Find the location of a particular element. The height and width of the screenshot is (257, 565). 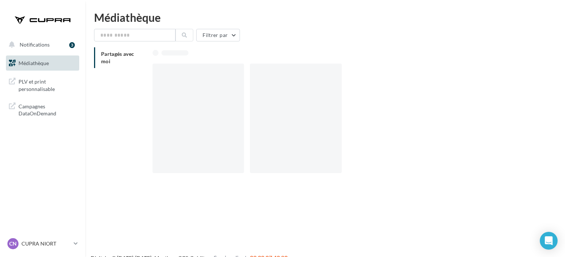

button: Filtrer par is located at coordinates (218, 35).